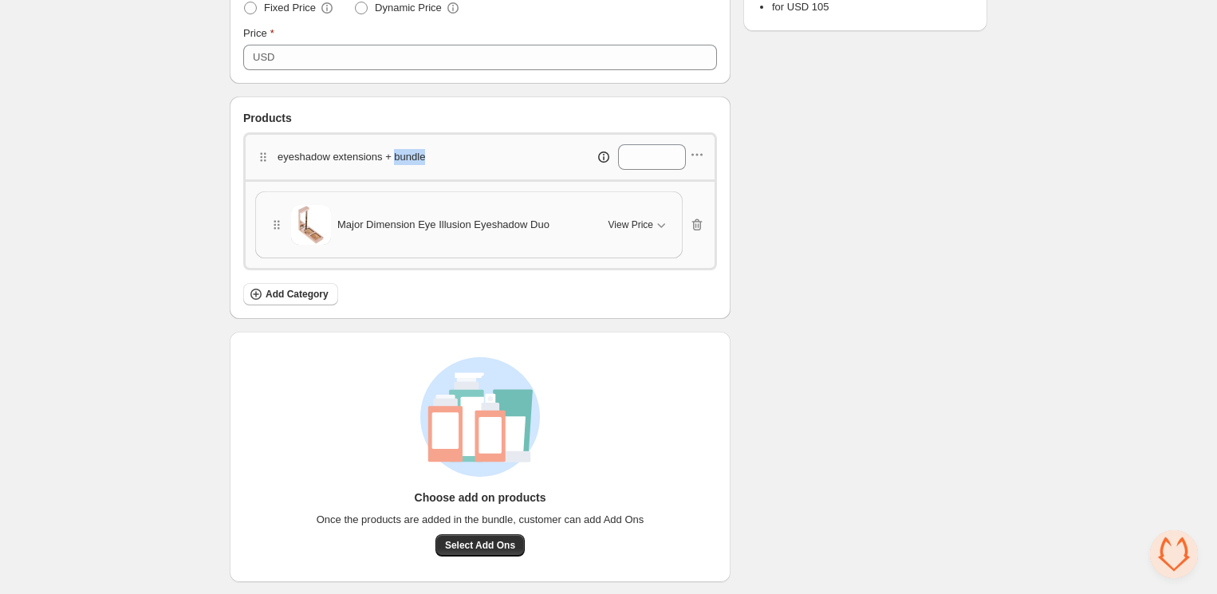 The width and height of the screenshot is (1217, 594). What do you see at coordinates (351, 157) in the screenshot?
I see `p: eyeshadow extensions + bundle` at bounding box center [351, 157].